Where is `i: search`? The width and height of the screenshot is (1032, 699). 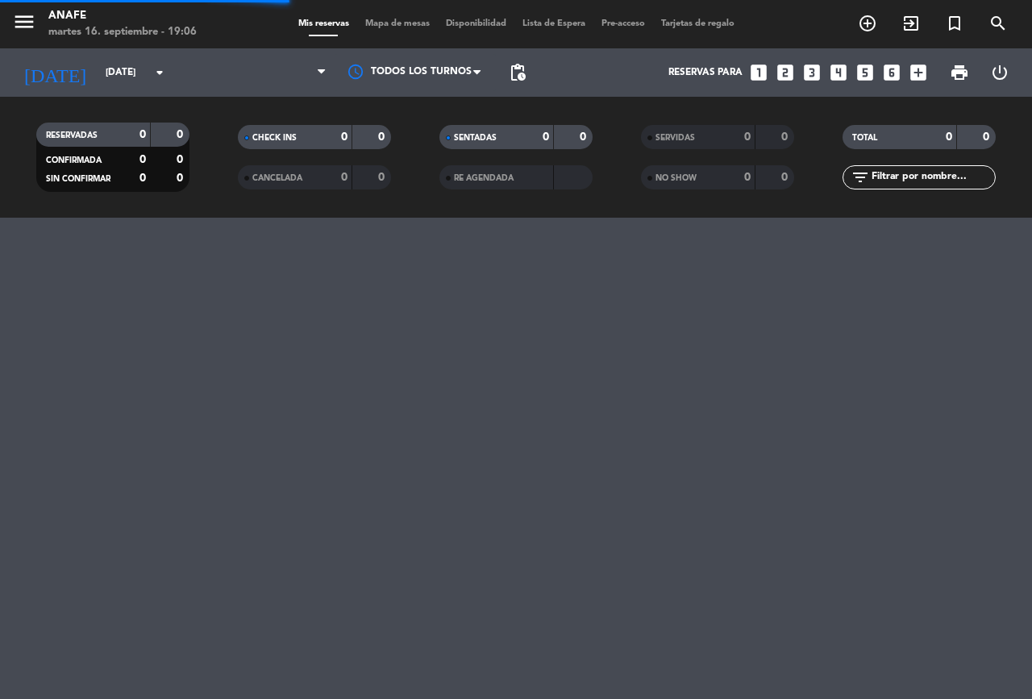 i: search is located at coordinates (998, 23).